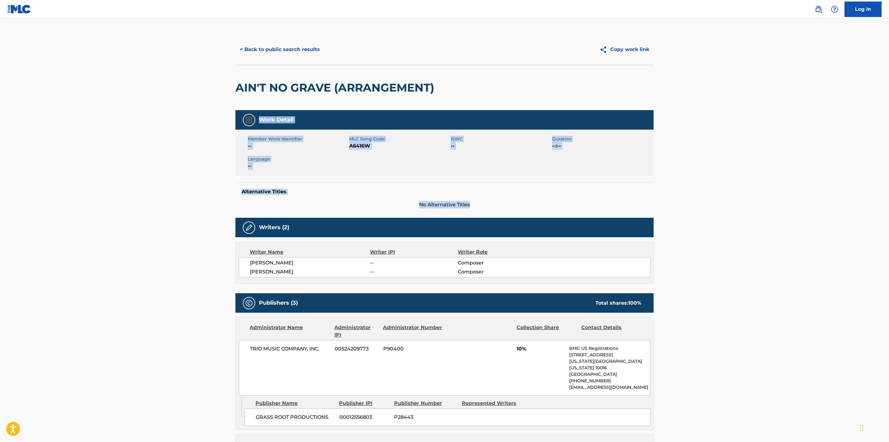  I want to click on span: 100 %, so click(634, 303).